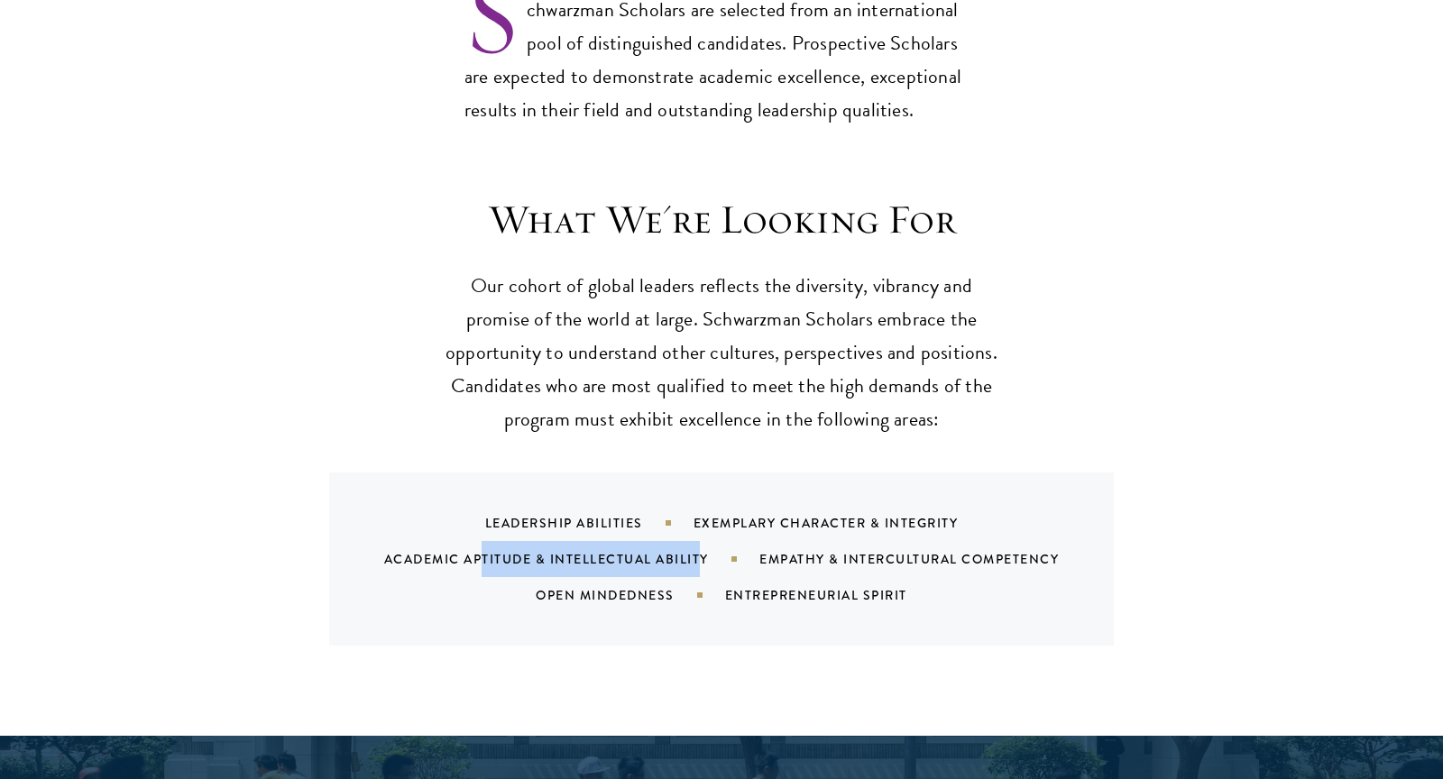  What do you see at coordinates (589, 523) in the screenshot?
I see `div: Leadership Abilities` at bounding box center [589, 523].